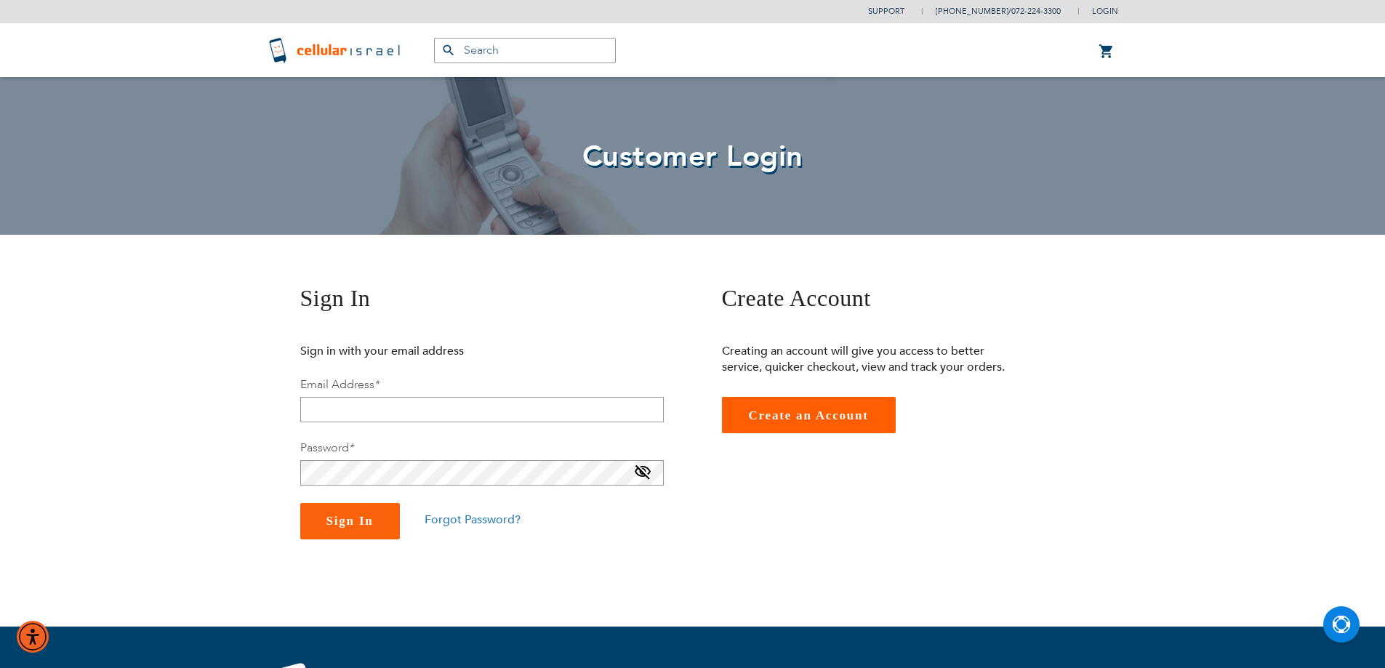 The image size is (1385, 668). I want to click on button: Sign In, so click(350, 521).